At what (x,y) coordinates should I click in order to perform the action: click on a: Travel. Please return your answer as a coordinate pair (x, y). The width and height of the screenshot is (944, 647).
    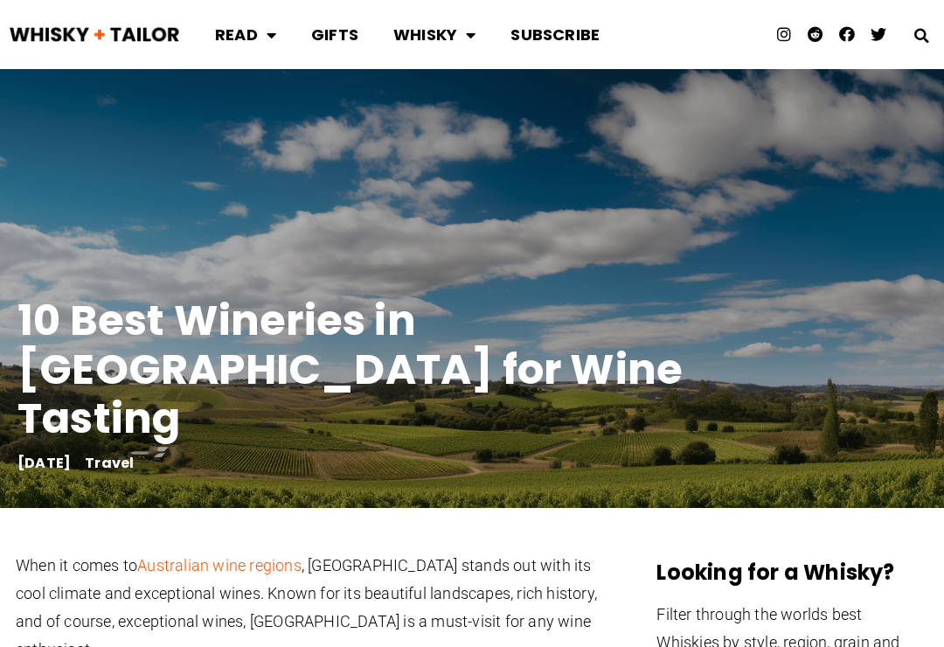
    Looking at the image, I should click on (109, 463).